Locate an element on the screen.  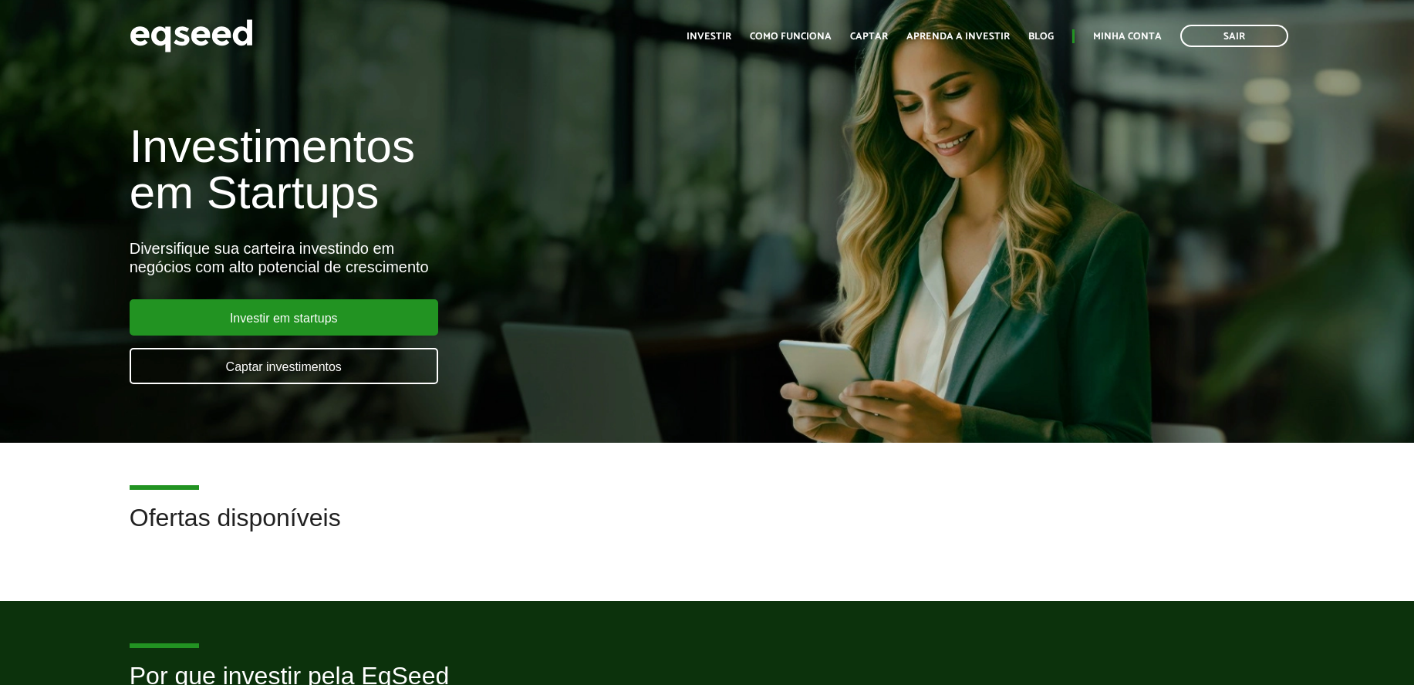
a: Sair is located at coordinates (1234, 35).